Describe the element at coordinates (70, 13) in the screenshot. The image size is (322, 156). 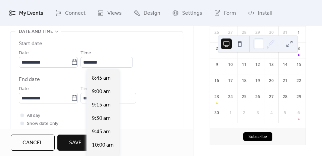
I see `a: Connect` at that location.